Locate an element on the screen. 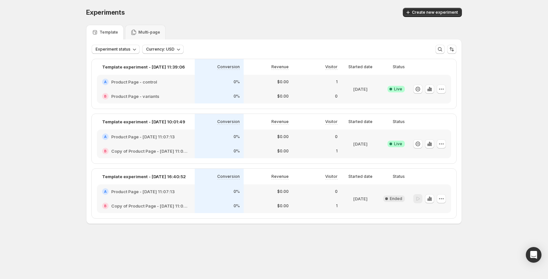  span: Ended is located at coordinates (396, 199).